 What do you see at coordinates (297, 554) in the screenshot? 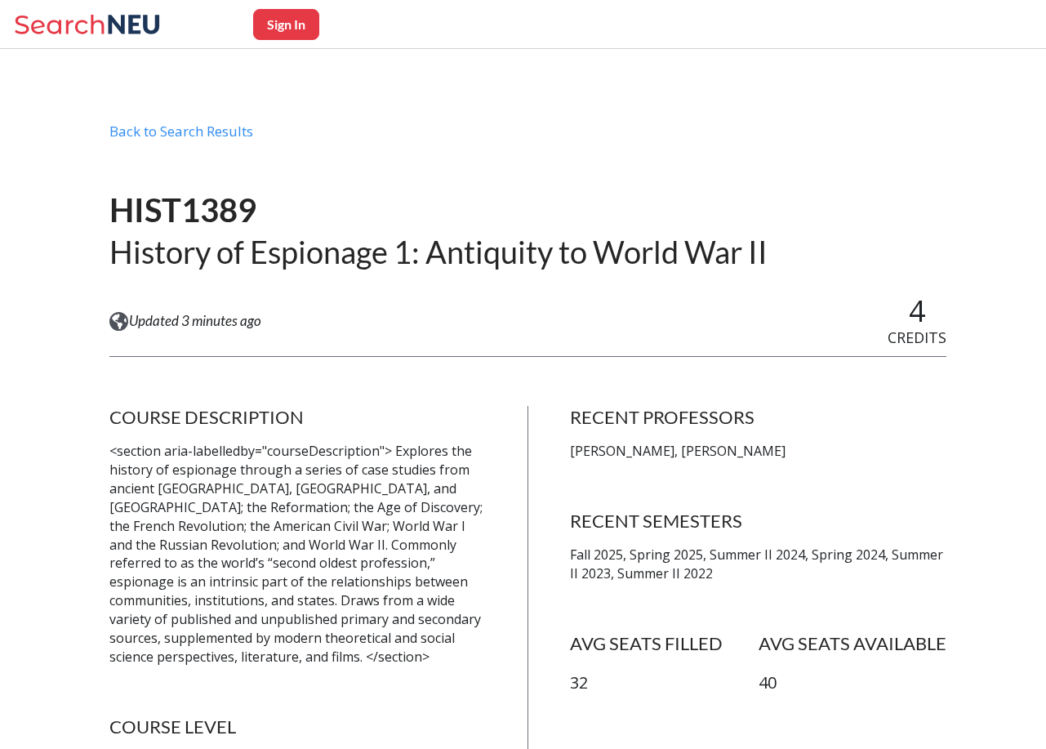
I see `p: <section aria-labelledby="courseDescription"> Explores the history of espionage through a series ...` at bounding box center [297, 554].